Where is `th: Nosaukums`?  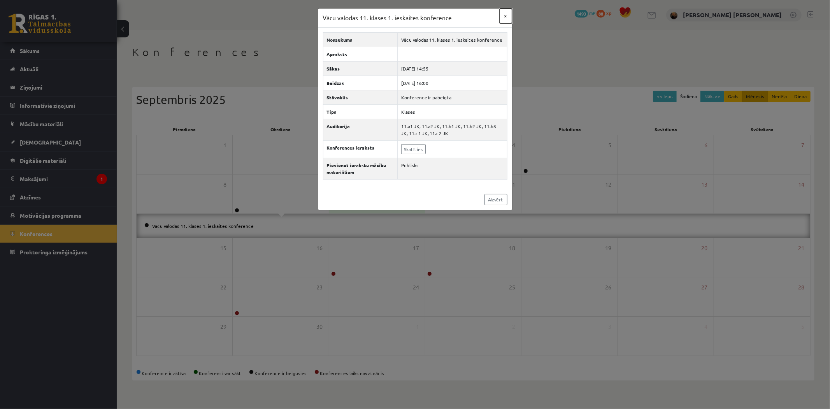 th: Nosaukums is located at coordinates (360, 39).